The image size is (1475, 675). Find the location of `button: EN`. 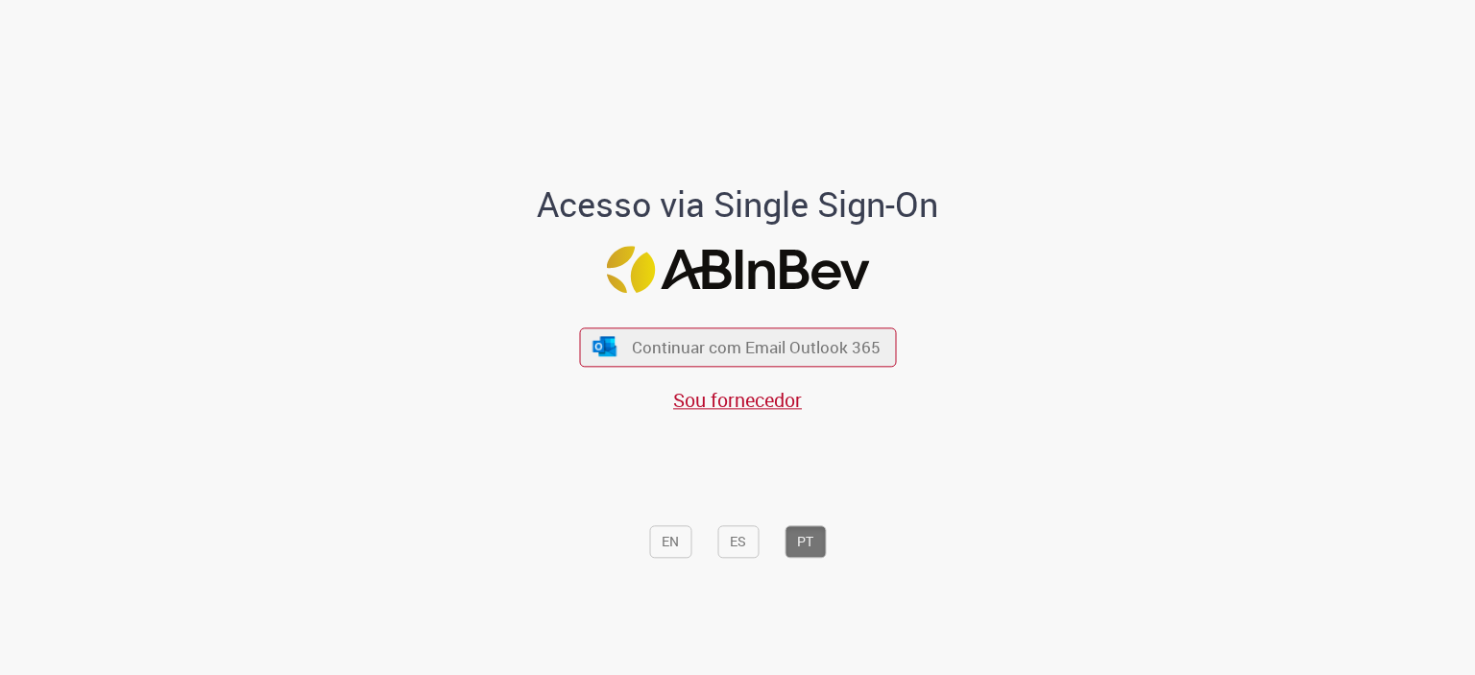

button: EN is located at coordinates (670, 543).